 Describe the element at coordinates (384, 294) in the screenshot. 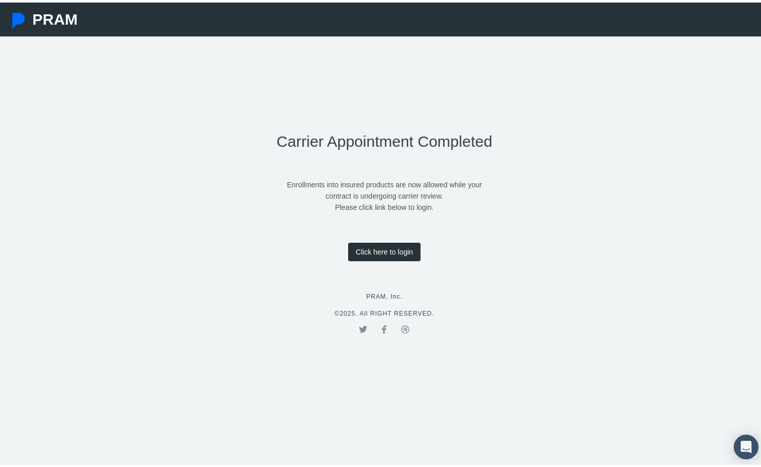

I see `p: PRAM, Inc.` at that location.